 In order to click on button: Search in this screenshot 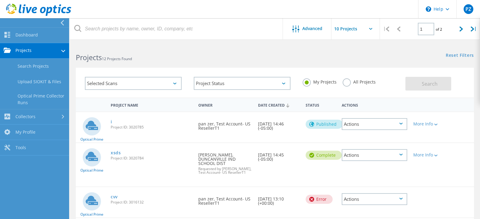, I will do `click(428, 83)`.